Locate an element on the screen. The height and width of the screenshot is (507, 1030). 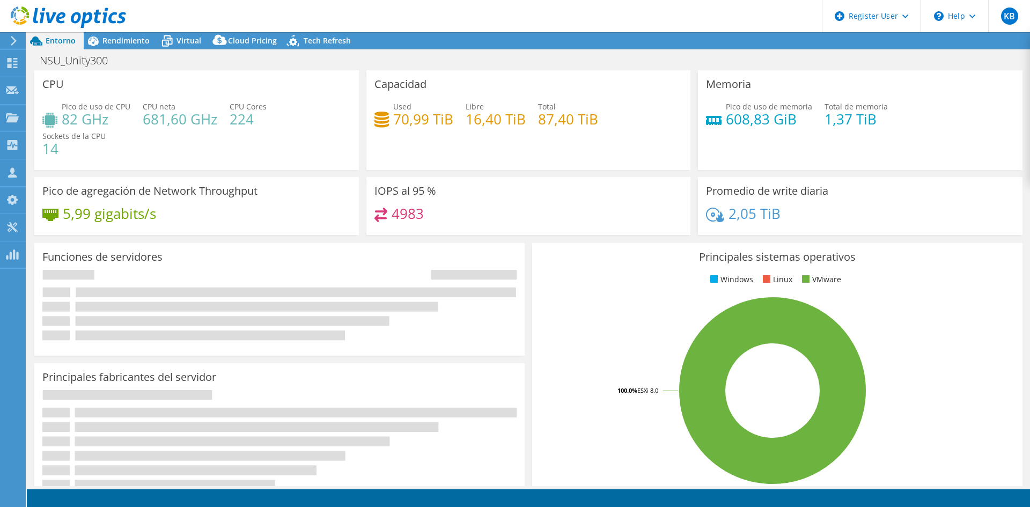
h3: Principales sistemas operativos is located at coordinates (777, 257).